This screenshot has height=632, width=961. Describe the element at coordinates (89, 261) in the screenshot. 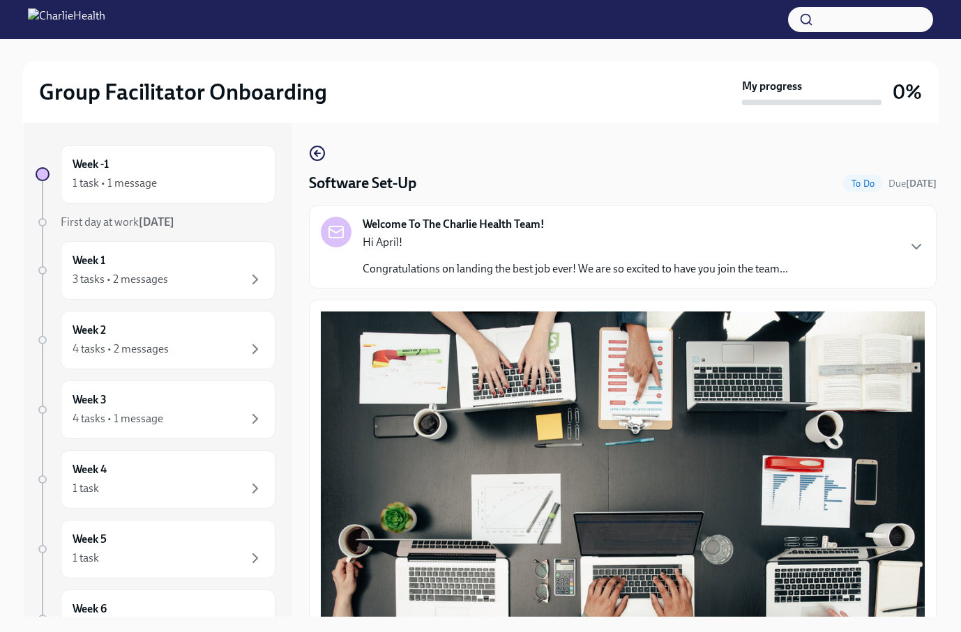

I see `h6: Week 1` at that location.